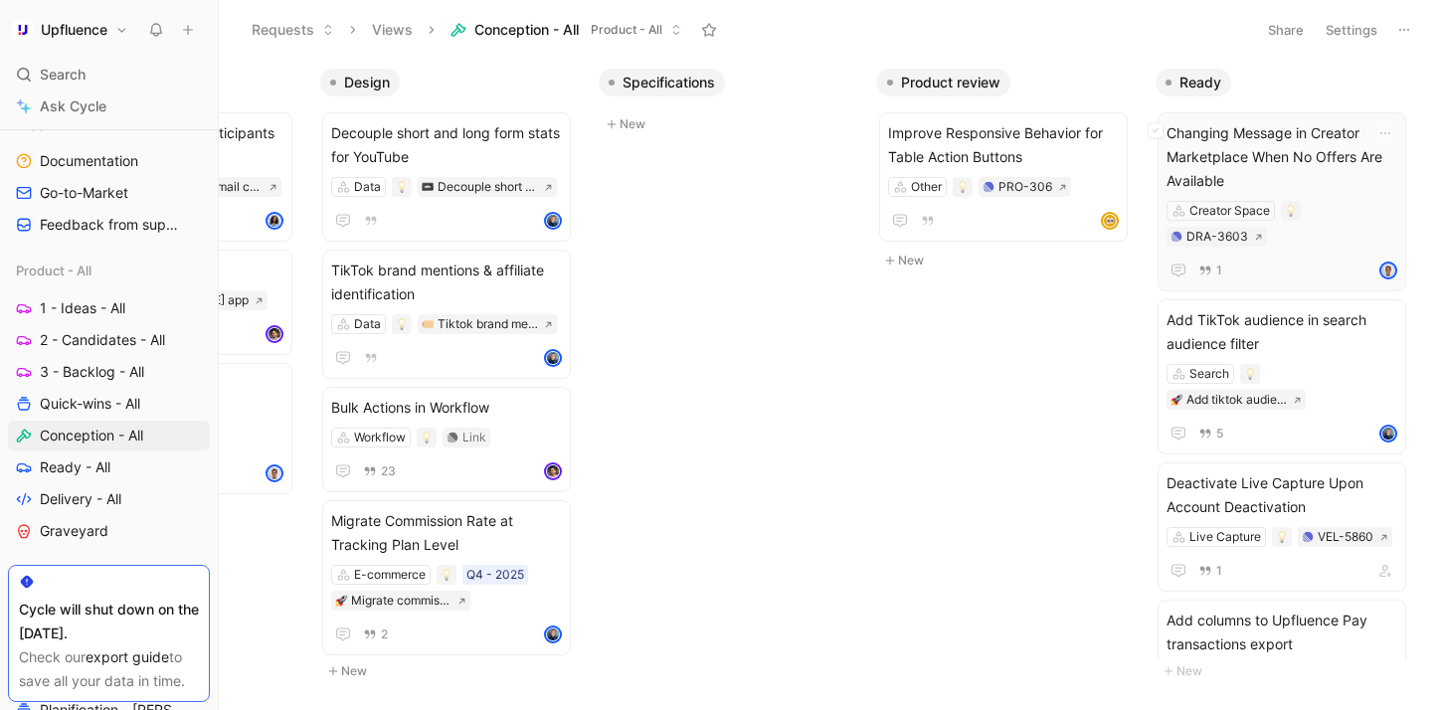 This screenshot has height=710, width=1442. I want to click on span: Search, so click(63, 75).